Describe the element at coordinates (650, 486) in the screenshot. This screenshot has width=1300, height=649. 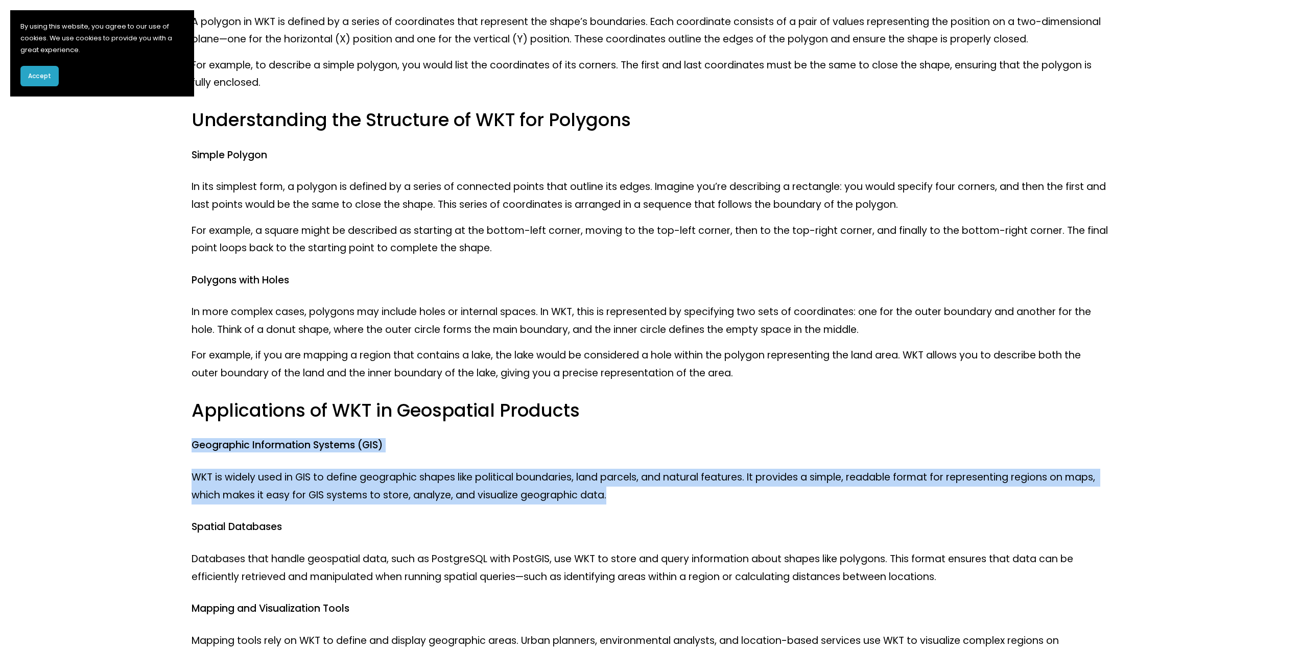
I see `p: WKT is widely used in GIS to define geographic shapes like political boundaries, land parcels, an...` at that location.